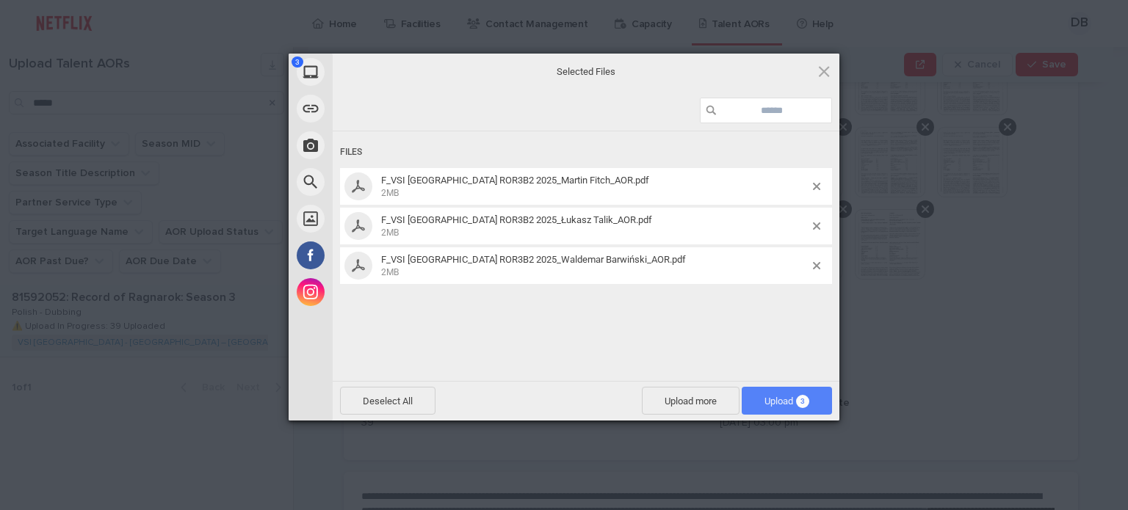 Image resolution: width=1128 pixels, height=510 pixels. I want to click on span: F_VSI WARSAW_5 ROR3B2 2025_Waldemar Barwiński_AOR.pdf, so click(595, 266).